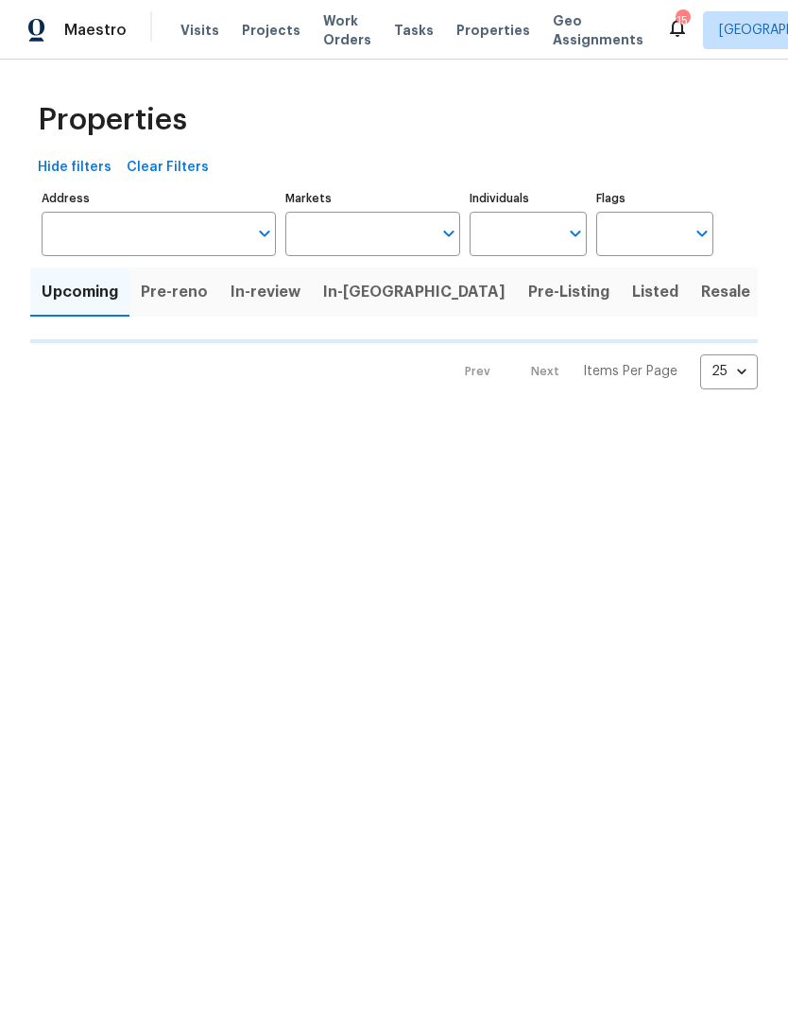 This screenshot has width=788, height=1016. Describe the element at coordinates (95, 30) in the screenshot. I see `span: Maestro` at that location.